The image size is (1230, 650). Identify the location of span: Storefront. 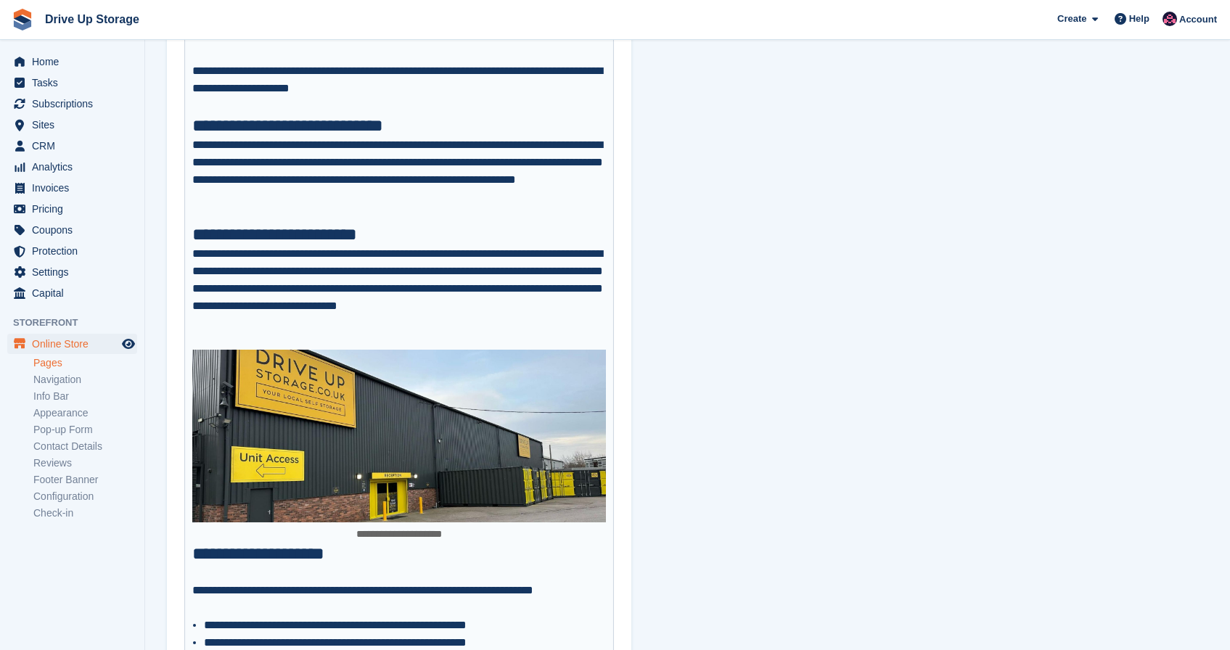
(78, 323).